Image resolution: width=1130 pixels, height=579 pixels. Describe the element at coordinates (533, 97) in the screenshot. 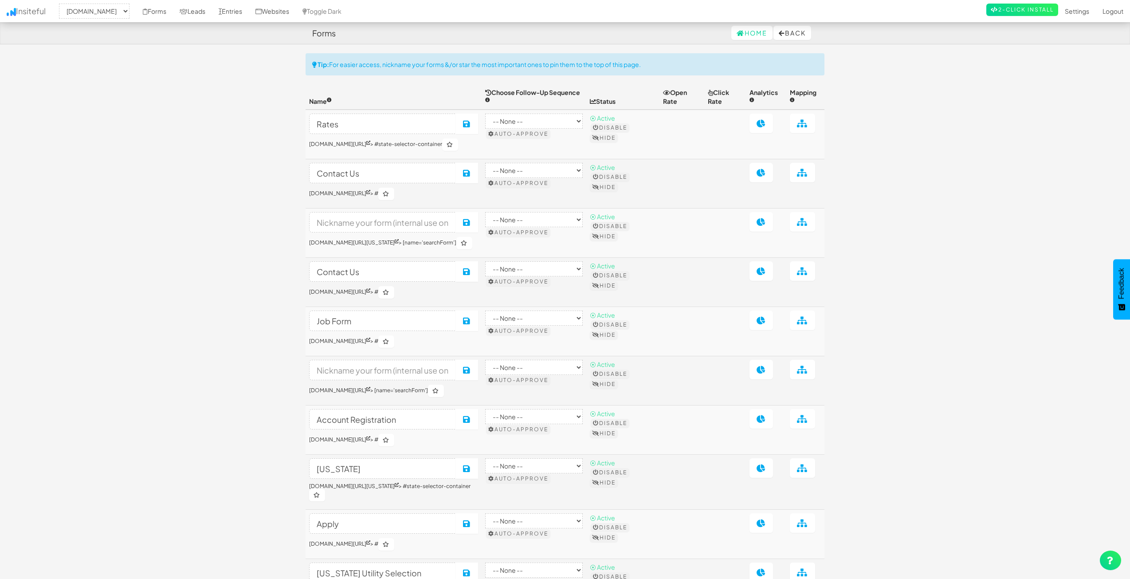

I see `span: Choose Follow-Up Sequence` at that location.